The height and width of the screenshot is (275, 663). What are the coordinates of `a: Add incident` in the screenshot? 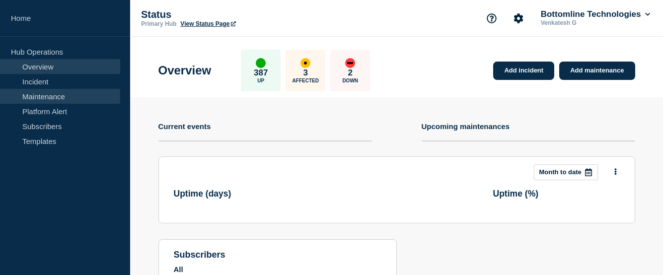 It's located at (523, 71).